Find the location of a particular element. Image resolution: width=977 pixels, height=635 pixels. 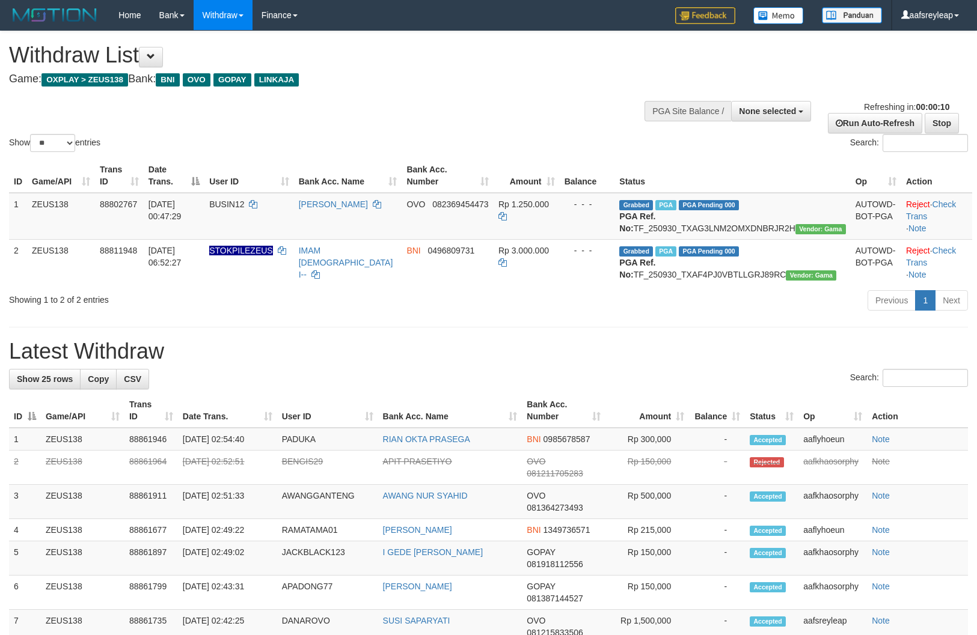

input: Search: is located at coordinates (925, 378).